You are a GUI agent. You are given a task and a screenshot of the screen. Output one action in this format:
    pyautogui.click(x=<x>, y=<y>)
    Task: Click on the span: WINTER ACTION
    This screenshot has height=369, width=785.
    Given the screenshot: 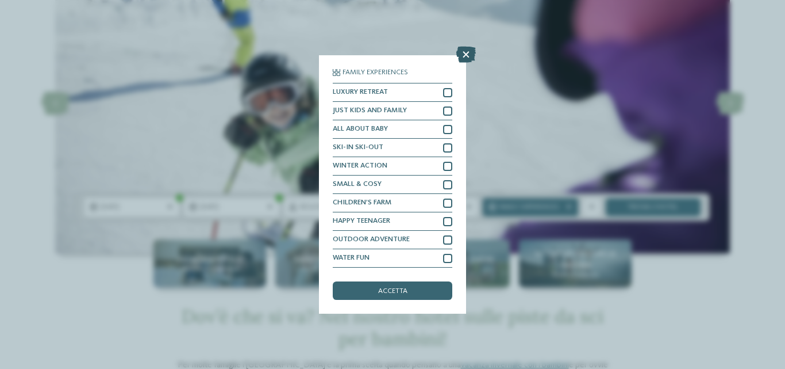 What is the action you would take?
    pyautogui.click(x=360, y=166)
    